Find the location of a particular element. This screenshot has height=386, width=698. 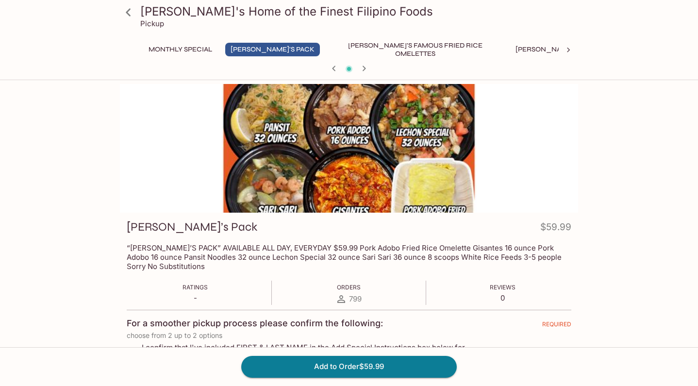

span: Reviews is located at coordinates (503, 287).